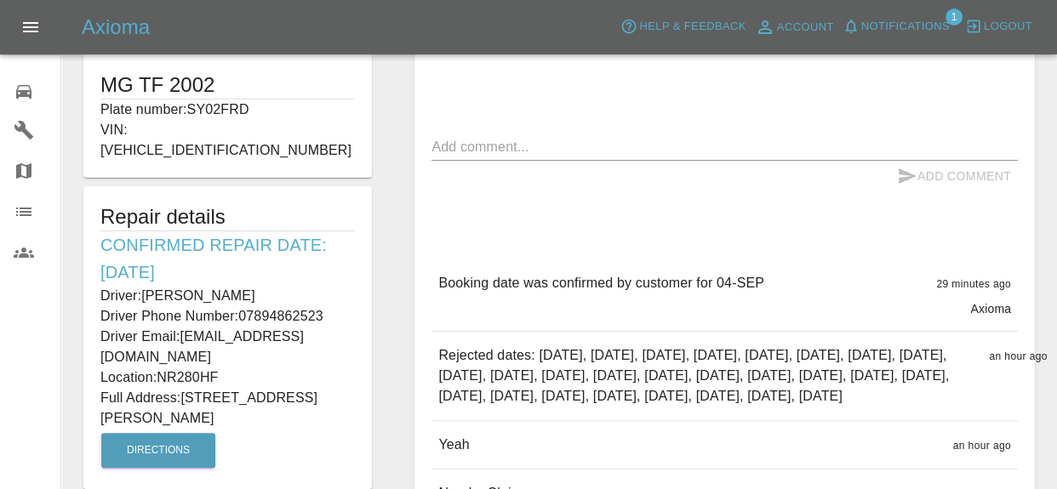 Image resolution: width=1057 pixels, height=489 pixels. I want to click on h1: MG TF 2002, so click(227, 85).